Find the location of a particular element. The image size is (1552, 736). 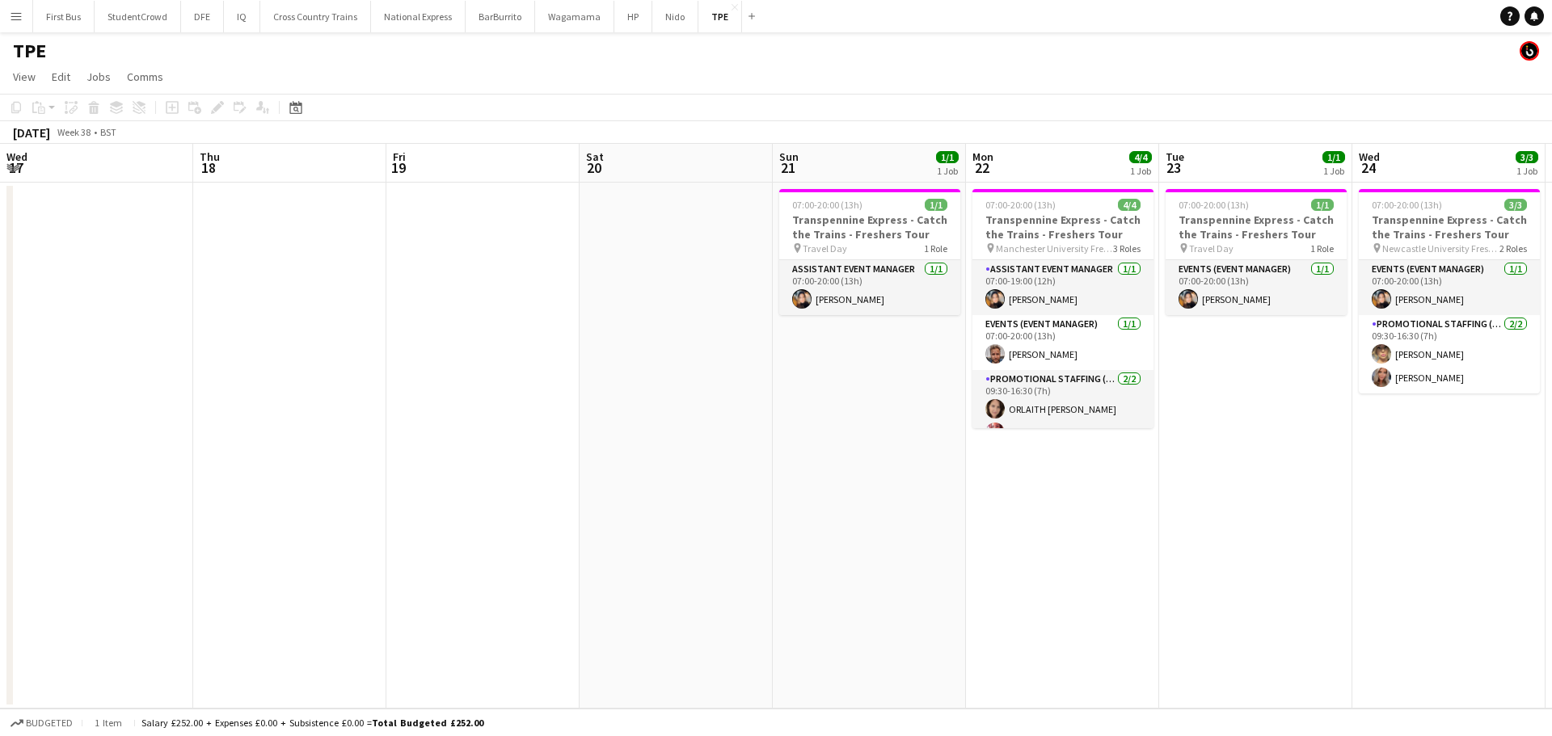

button: Wagamama is located at coordinates (575, 16).